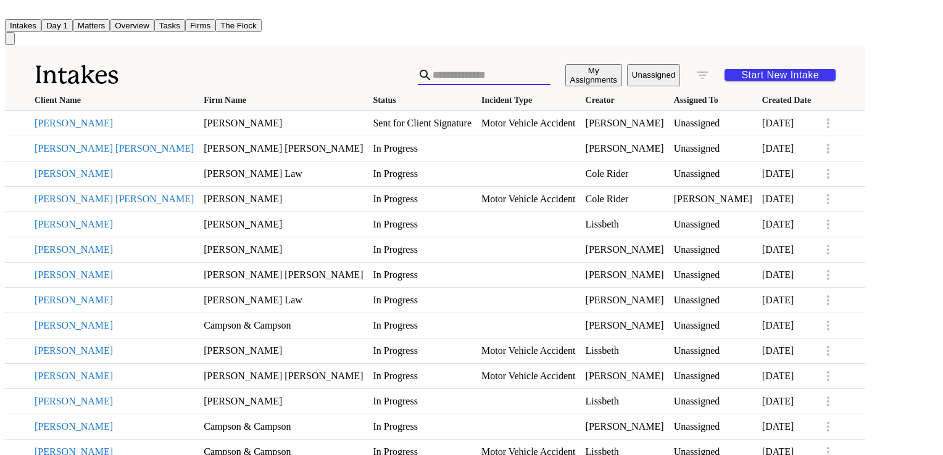  Describe the element at coordinates (528, 101) in the screenshot. I see `div: Incident Type` at that location.